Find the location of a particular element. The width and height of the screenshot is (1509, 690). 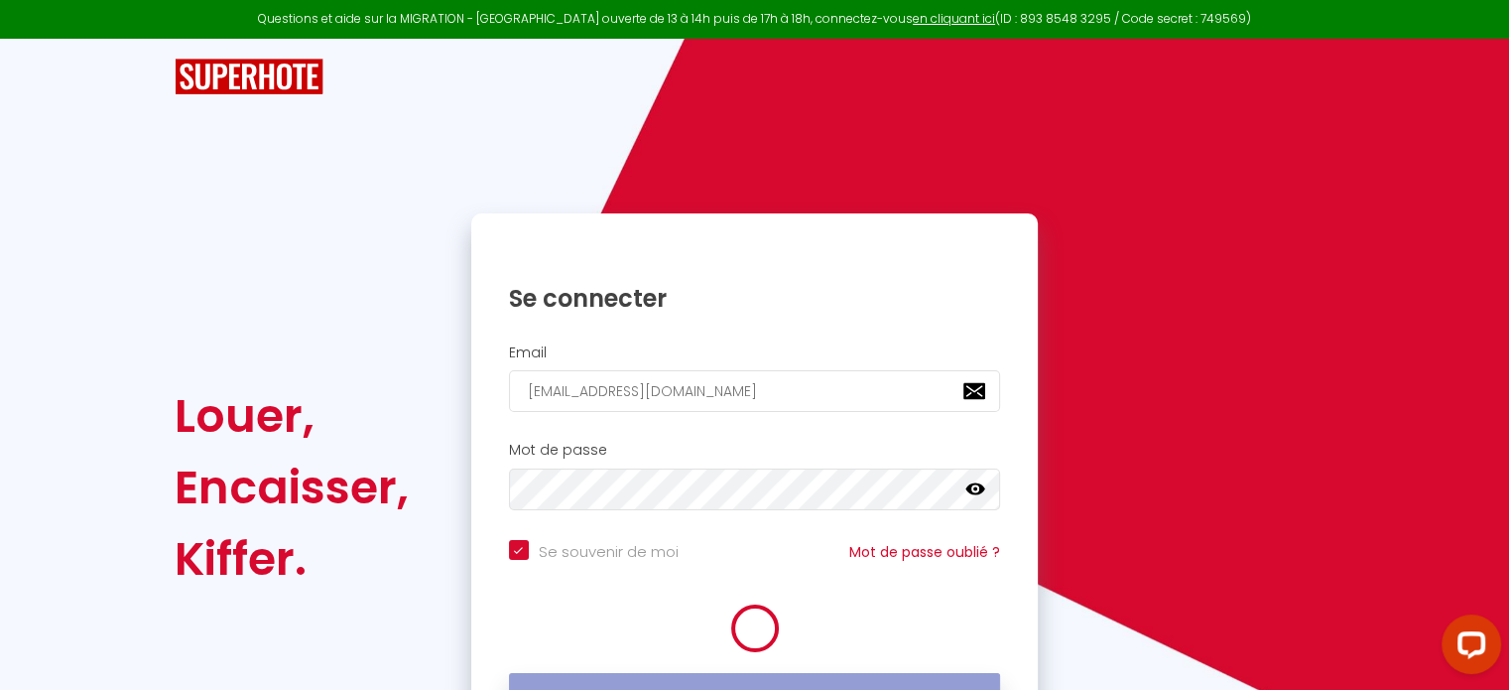

input: Ton Email is located at coordinates (755, 391).